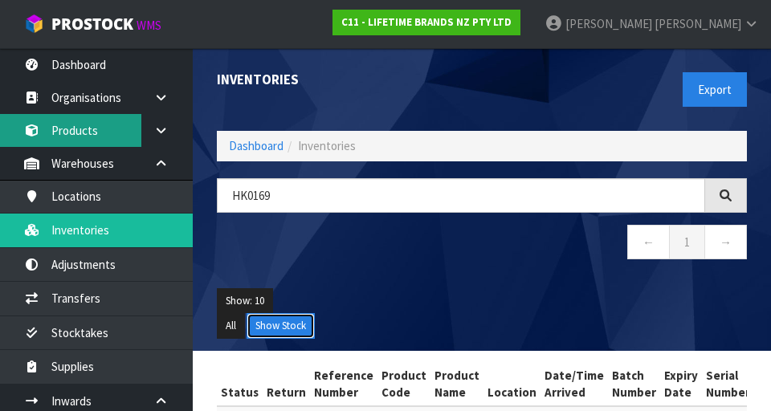 Image resolution: width=771 pixels, height=411 pixels. Describe the element at coordinates (728, 385) in the screenshot. I see `th: Serial Number` at that location.